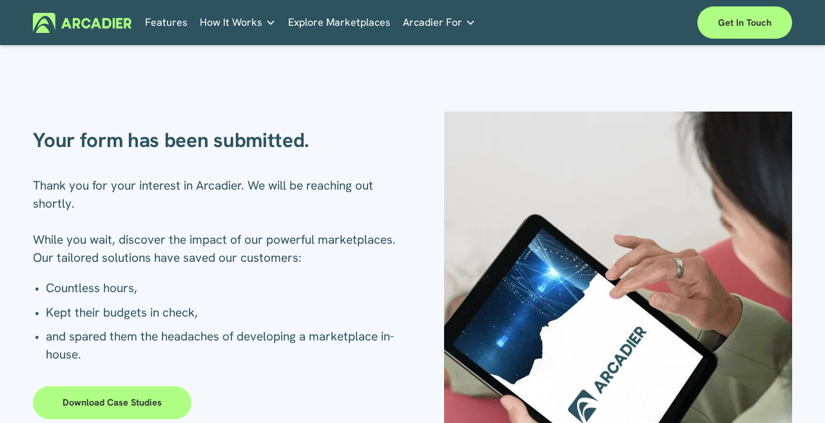  Describe the element at coordinates (339, 23) in the screenshot. I see `a: Explore Marketplaces` at that location.